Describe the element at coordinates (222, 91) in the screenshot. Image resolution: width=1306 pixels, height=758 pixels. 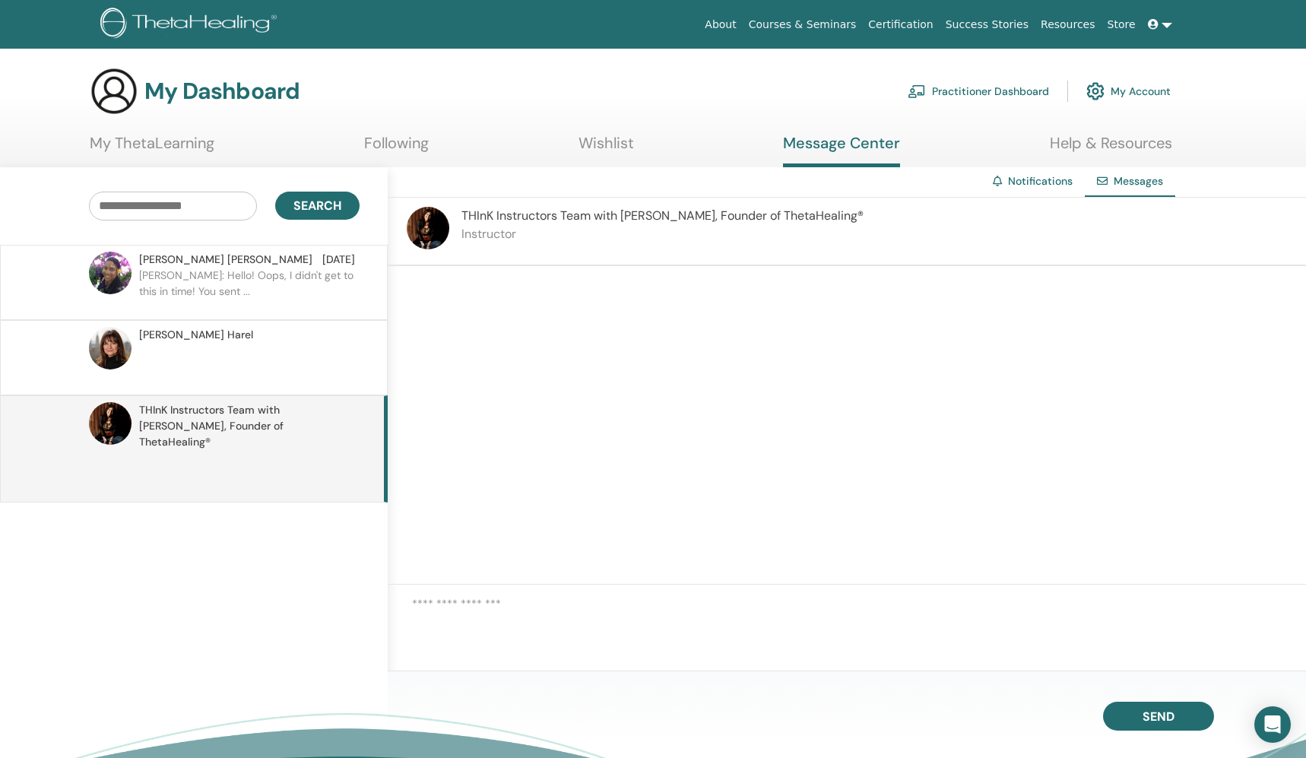
I see `h3: My Dashboard` at that location.